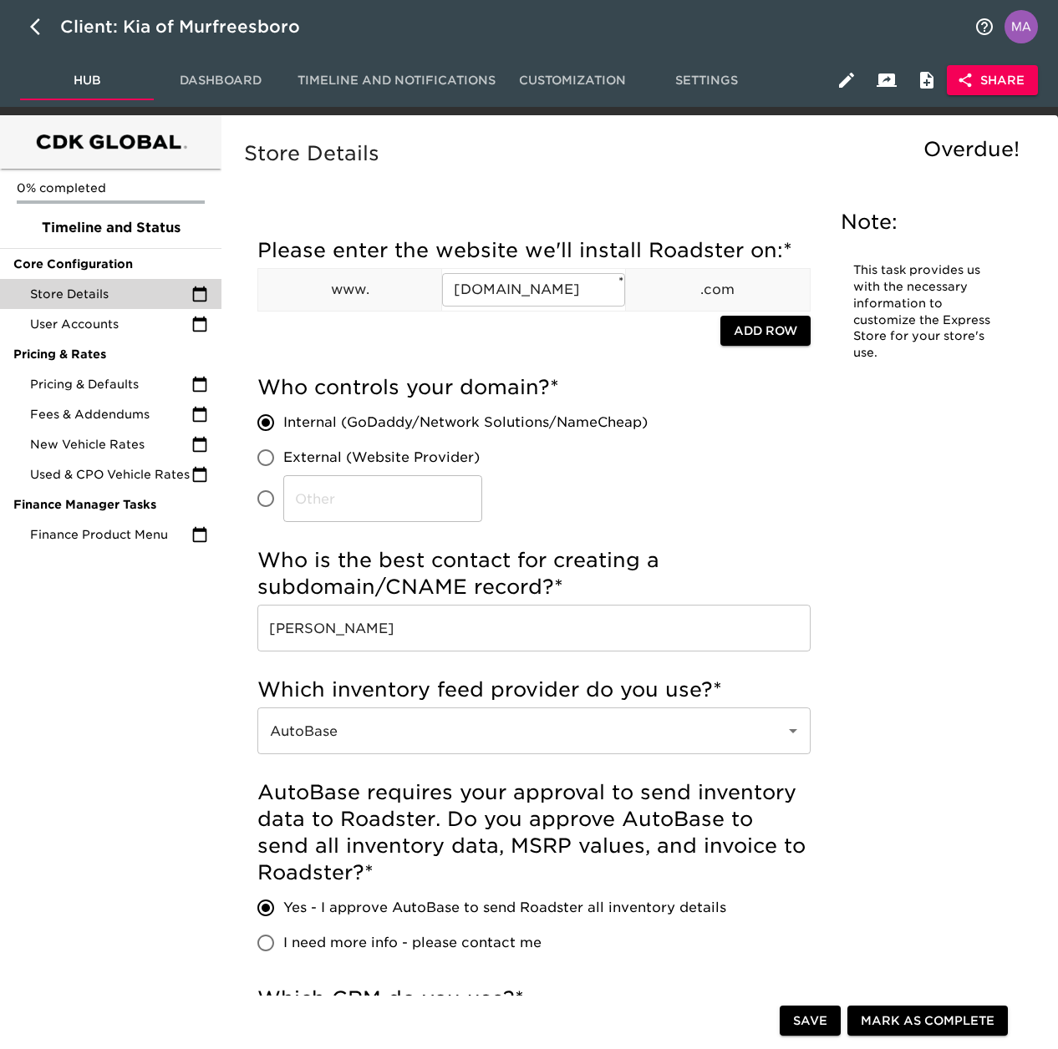 The width and height of the screenshot is (1058, 1049). I want to click on h5: Which inventory feed provider do you use?, so click(534, 690).